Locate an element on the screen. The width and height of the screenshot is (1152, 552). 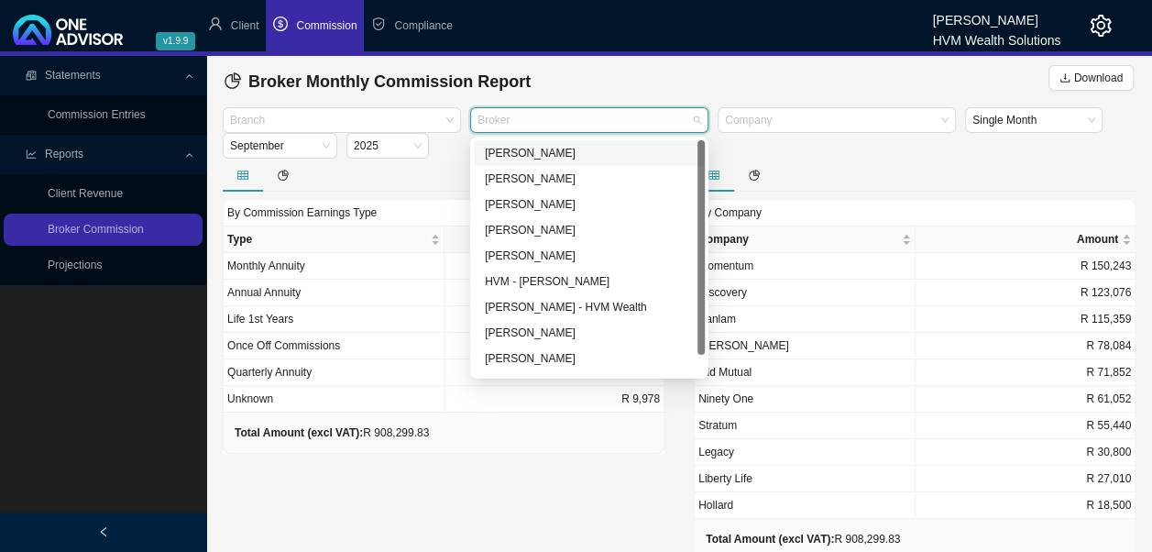
span: reconciliation is located at coordinates (31, 75).